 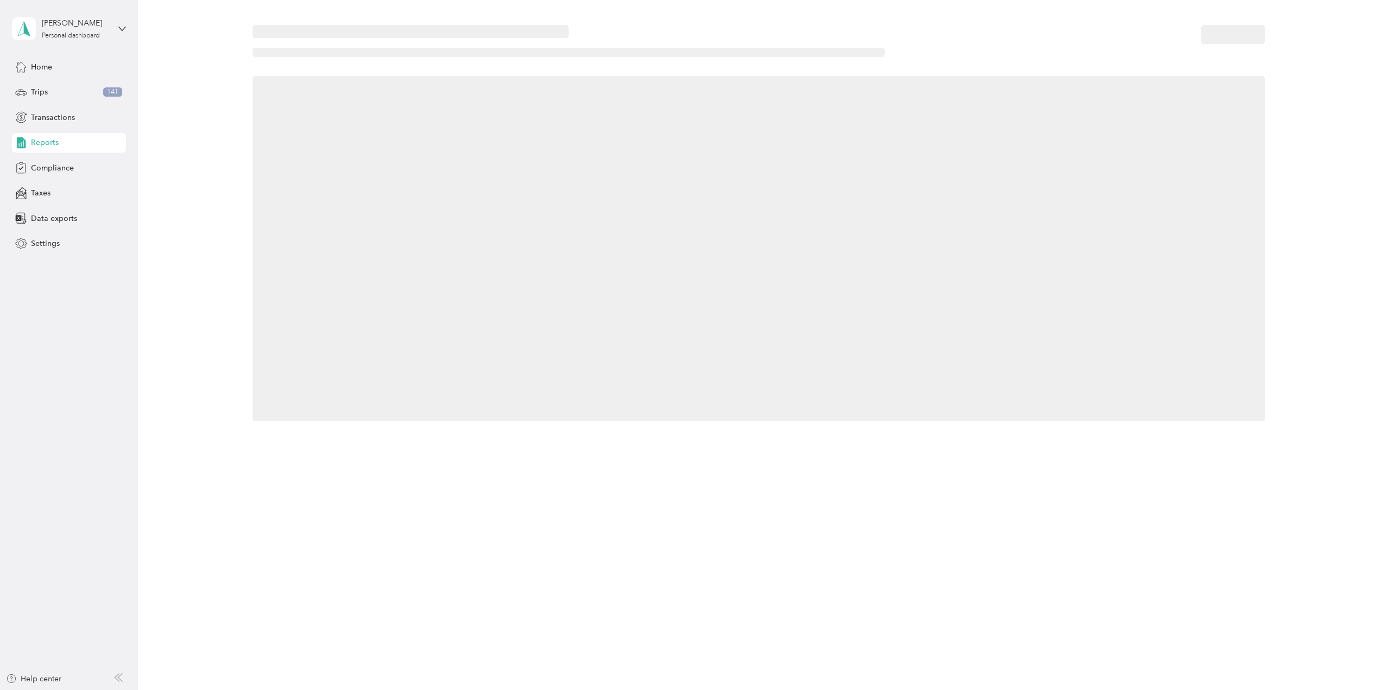 I want to click on button: Help center, so click(x=34, y=679).